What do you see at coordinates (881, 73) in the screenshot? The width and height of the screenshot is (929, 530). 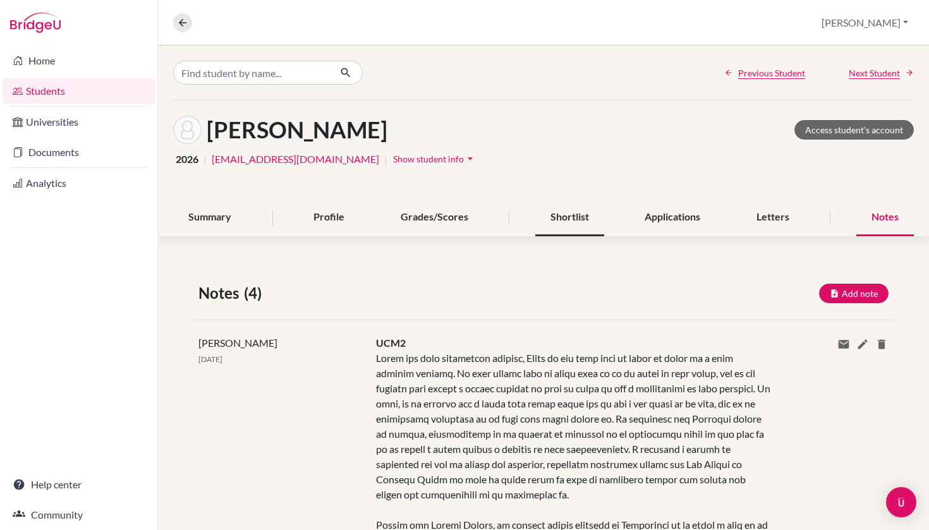 I see `a: Next Student` at bounding box center [881, 73].